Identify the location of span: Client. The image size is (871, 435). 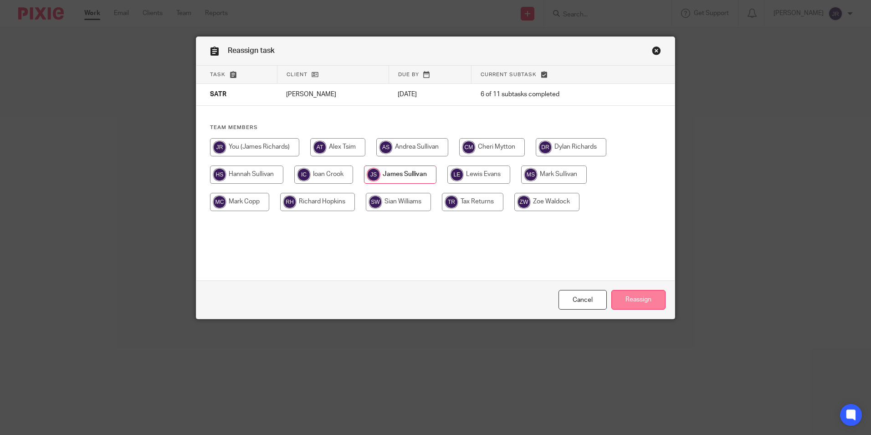
(297, 74).